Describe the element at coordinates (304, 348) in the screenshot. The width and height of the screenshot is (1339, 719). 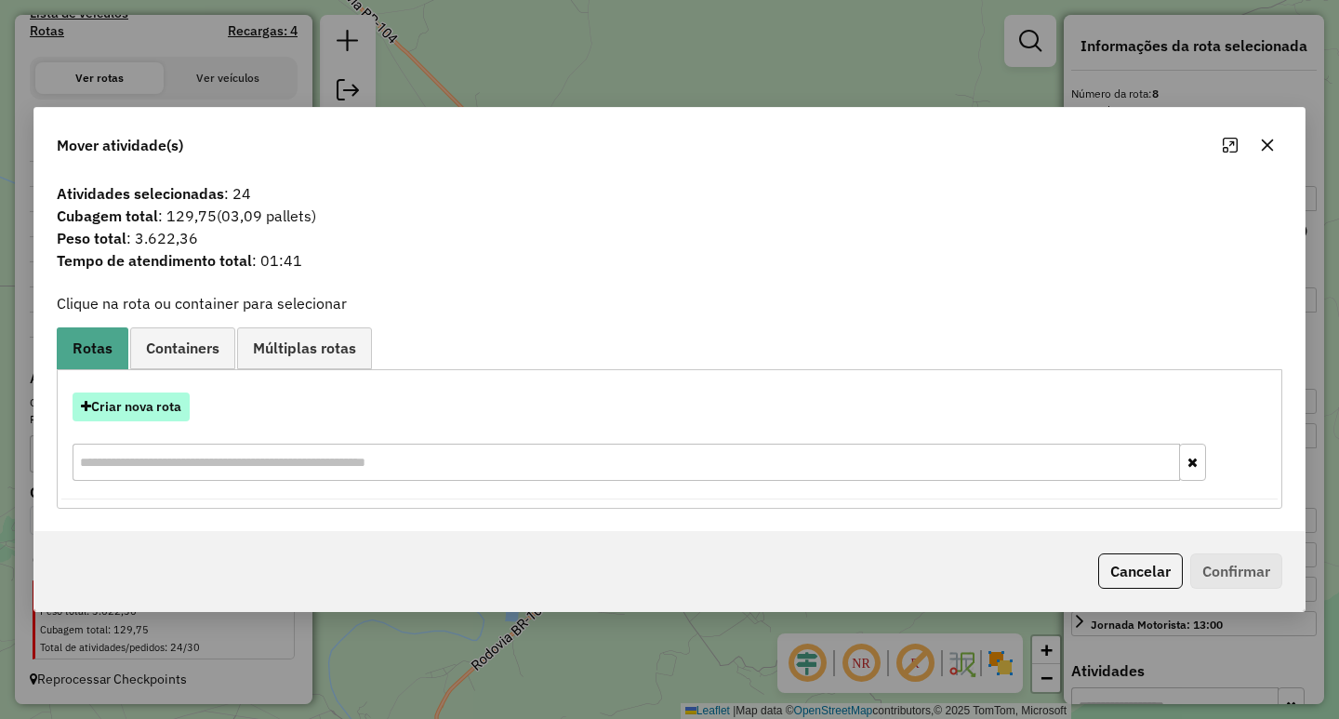
I see `span: Múltiplas rotas` at that location.